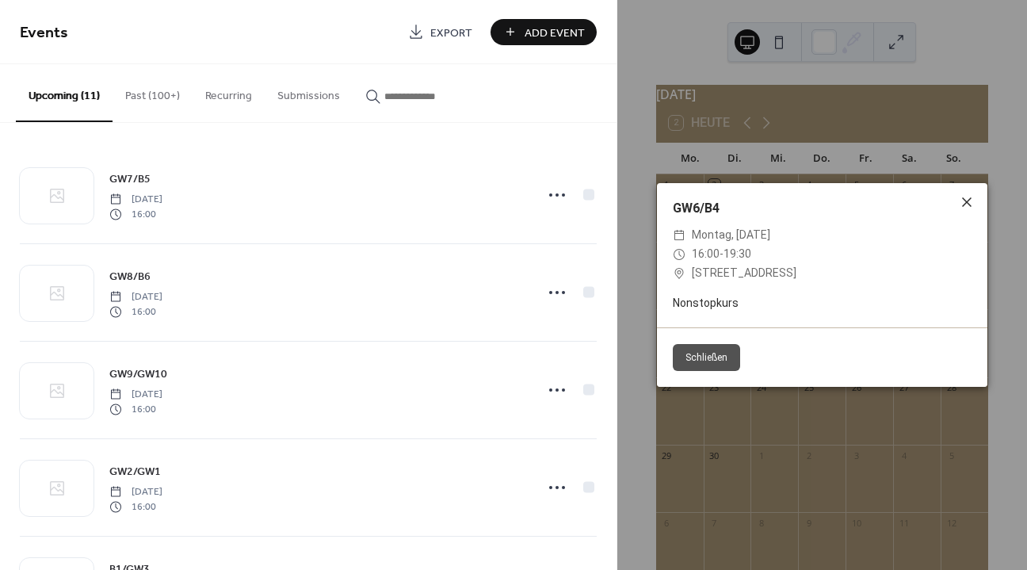 Image resolution: width=1027 pixels, height=570 pixels. I want to click on a: GW7/B5, so click(130, 178).